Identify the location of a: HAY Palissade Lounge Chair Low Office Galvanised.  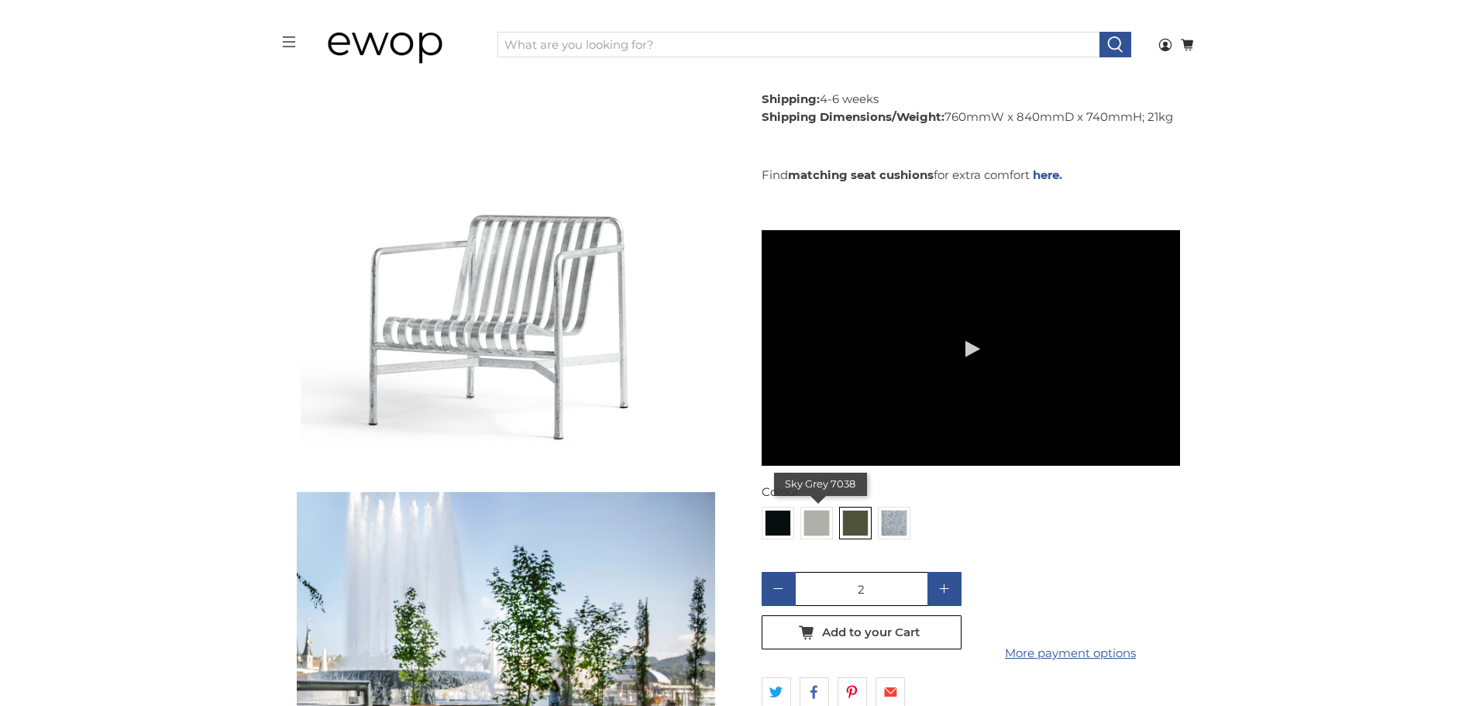
(506, 267).